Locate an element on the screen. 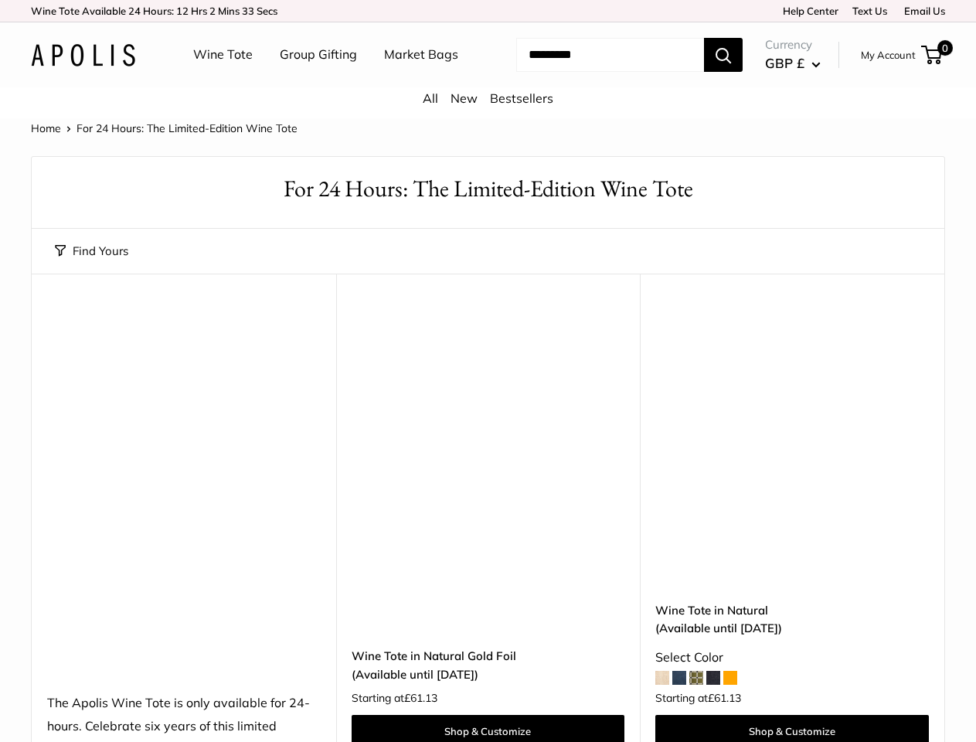 The image size is (976, 742). span: GBP £ is located at coordinates (785, 63).